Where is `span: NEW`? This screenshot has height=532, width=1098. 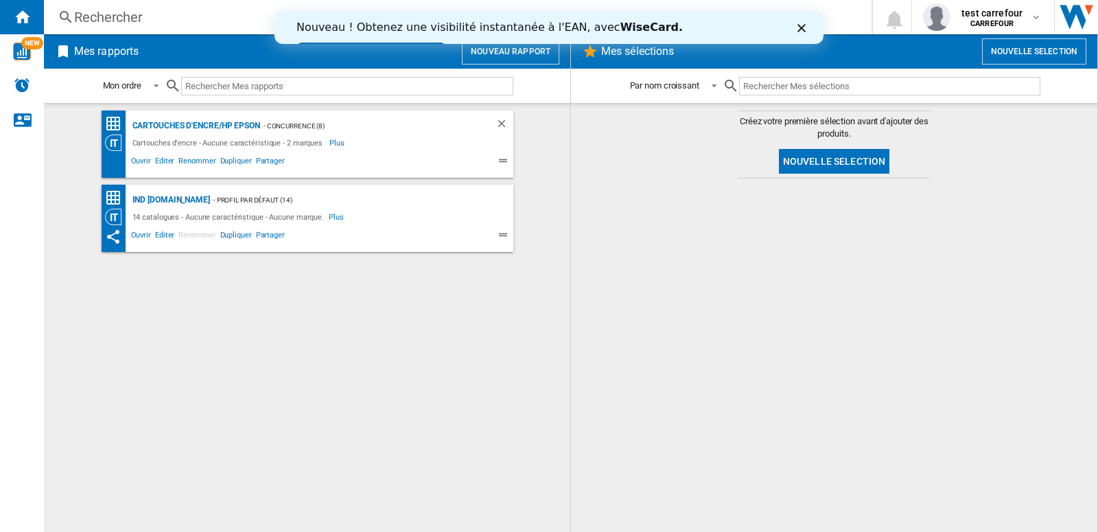 span: NEW is located at coordinates (32, 43).